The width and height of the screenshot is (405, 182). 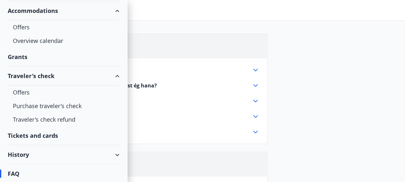 What do you see at coordinates (137, 70) in the screenshot?
I see `div: Hvað er ferðaávísun?` at bounding box center [137, 70].